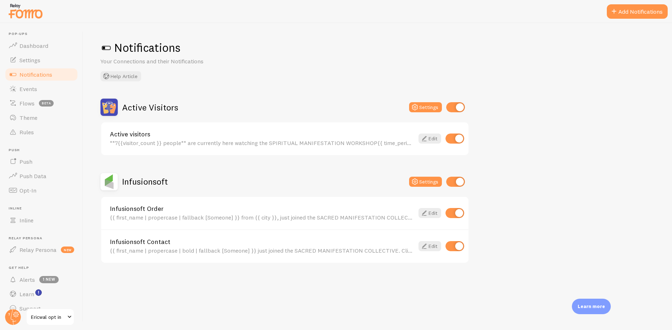  I want to click on span: Ericwal opt in, so click(48, 317).